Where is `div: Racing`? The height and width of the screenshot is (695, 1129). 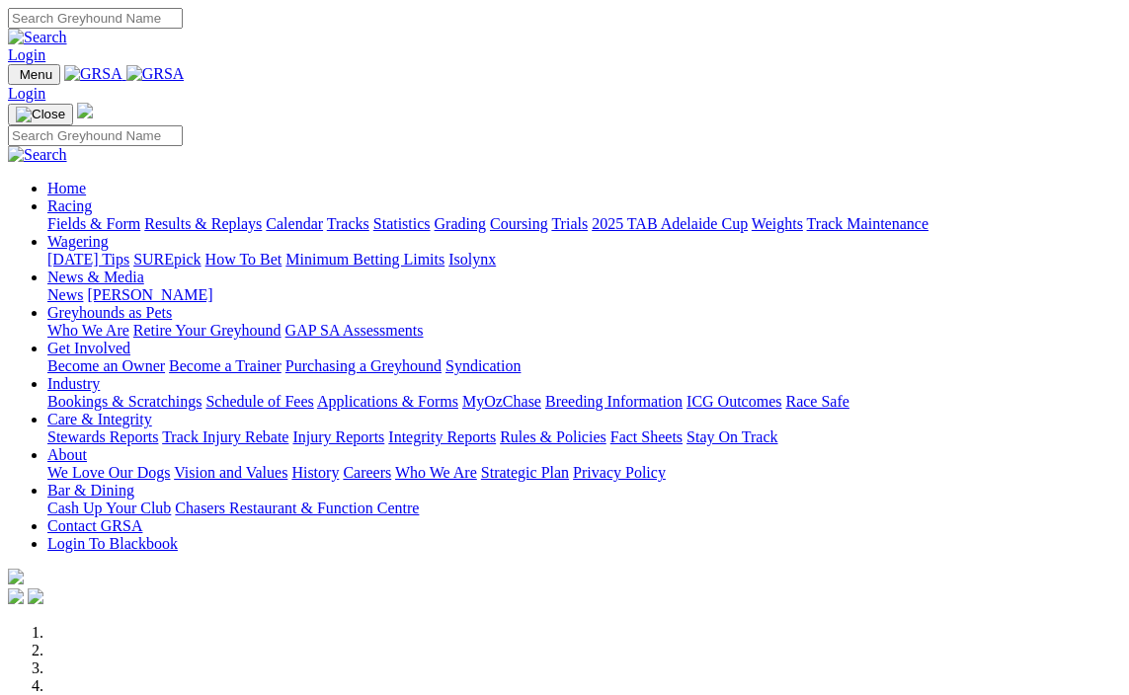 div: Racing is located at coordinates (584, 224).